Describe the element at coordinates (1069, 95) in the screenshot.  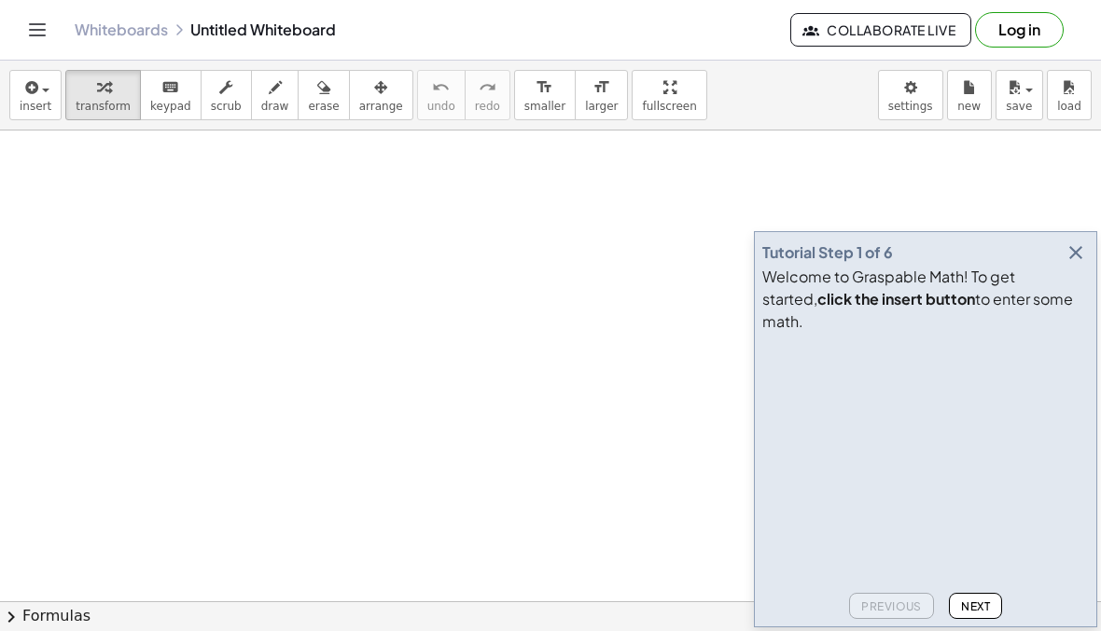
I see `button: load` at that location.